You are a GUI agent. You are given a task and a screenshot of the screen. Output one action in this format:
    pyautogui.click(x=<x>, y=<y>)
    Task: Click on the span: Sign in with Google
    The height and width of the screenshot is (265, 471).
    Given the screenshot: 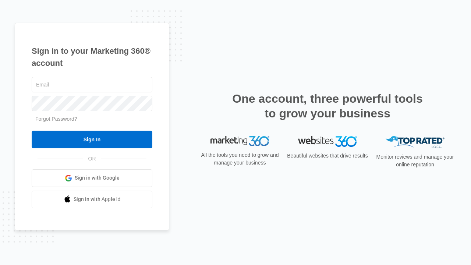 What is the action you would take?
    pyautogui.click(x=97, y=178)
    